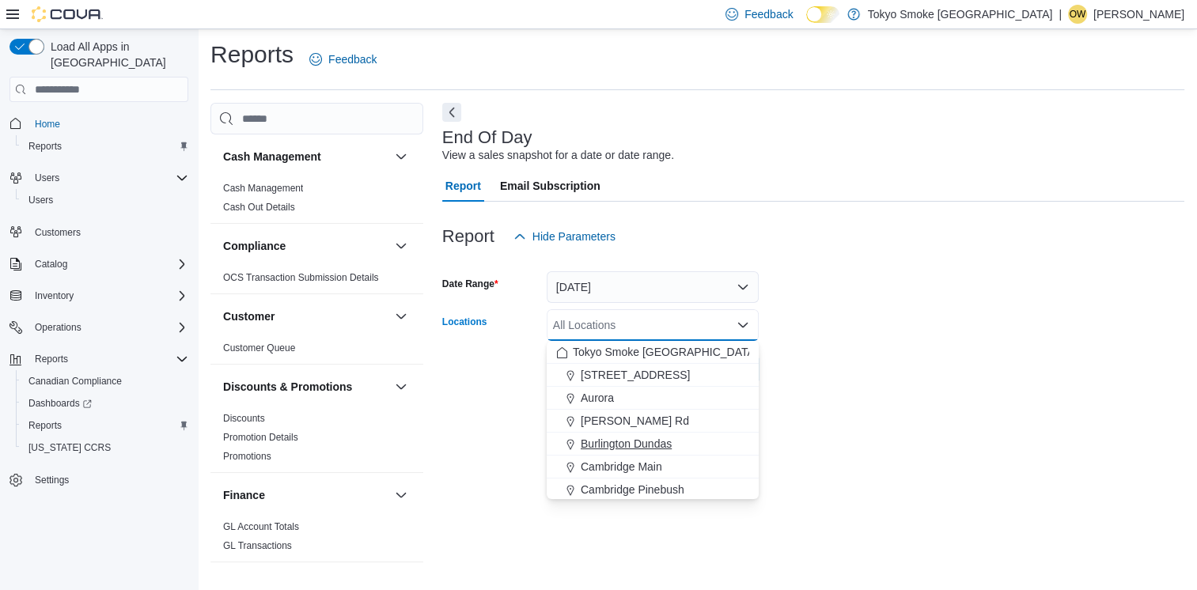  Describe the element at coordinates (272, 157) in the screenshot. I see `h3: Cash Management` at that location.